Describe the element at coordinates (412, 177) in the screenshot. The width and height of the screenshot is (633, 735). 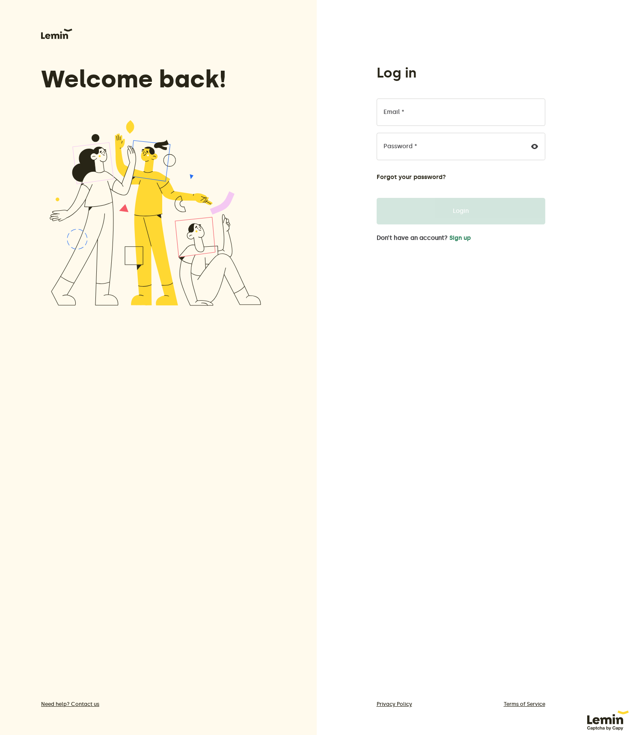
I see `button: Forgot your password?` at that location.